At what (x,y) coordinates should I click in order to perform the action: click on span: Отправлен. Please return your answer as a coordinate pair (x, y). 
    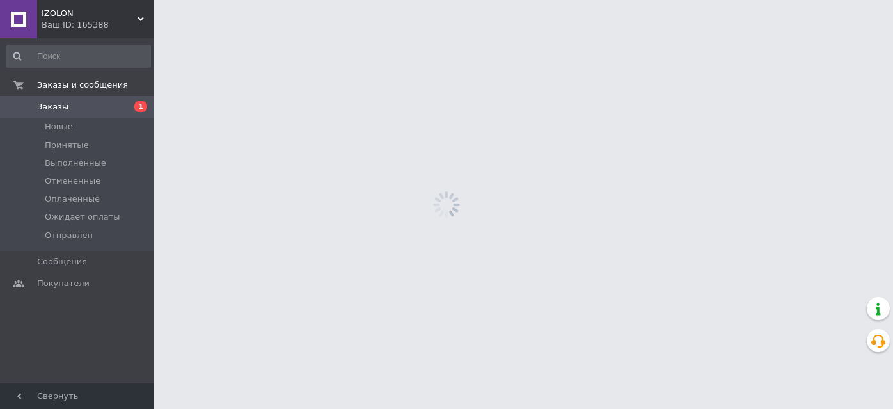
    Looking at the image, I should click on (68, 235).